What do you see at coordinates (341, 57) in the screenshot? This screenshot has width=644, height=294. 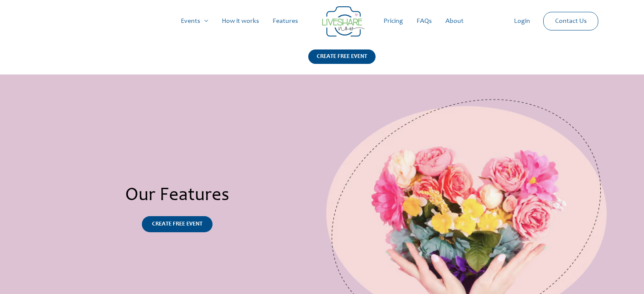 I see `div: CREATE FREE EVENT` at bounding box center [341, 57].